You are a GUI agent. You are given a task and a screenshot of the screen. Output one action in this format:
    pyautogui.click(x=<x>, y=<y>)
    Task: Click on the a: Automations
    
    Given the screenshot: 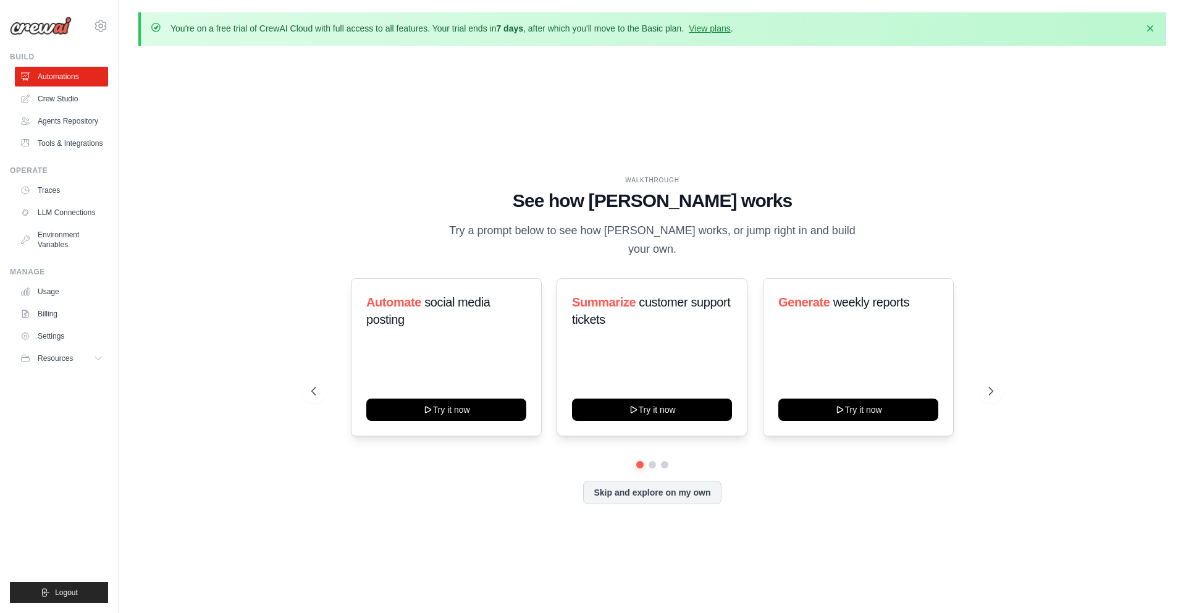 What is the action you would take?
    pyautogui.click(x=61, y=77)
    